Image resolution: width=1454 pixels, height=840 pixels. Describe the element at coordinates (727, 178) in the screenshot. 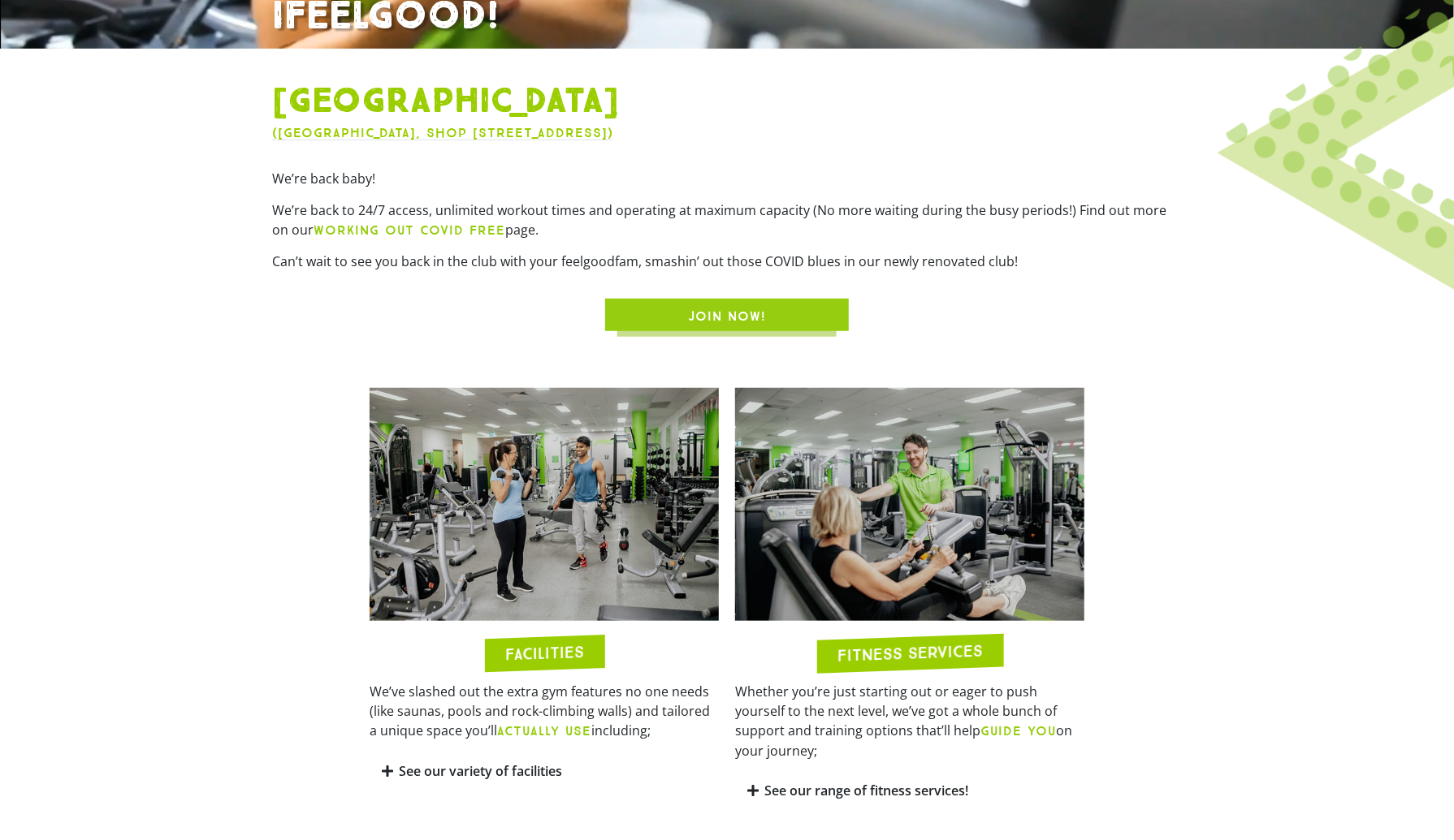

I see `p: We’re back baby!` at that location.